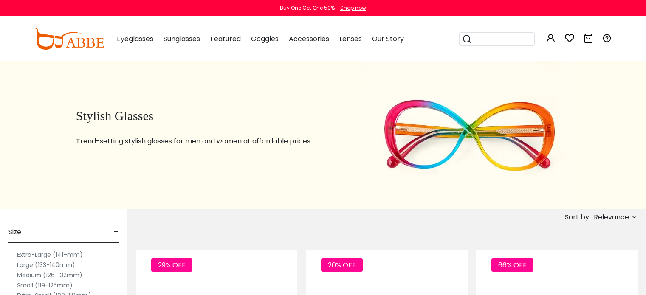 Image resolution: width=646 pixels, height=295 pixels. What do you see at coordinates (309, 39) in the screenshot?
I see `span: Accessories` at bounding box center [309, 39].